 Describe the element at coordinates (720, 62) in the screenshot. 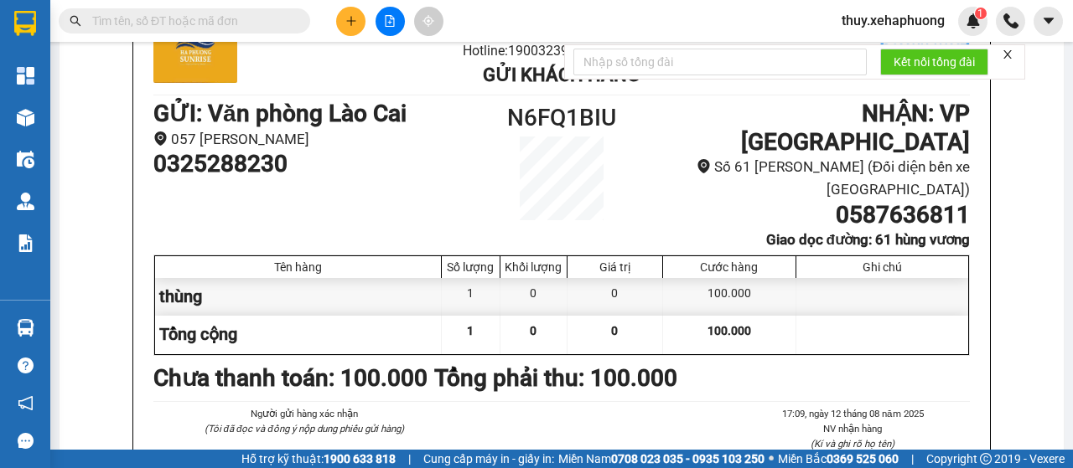

I see `input: Nhập số tổng đài` at that location.